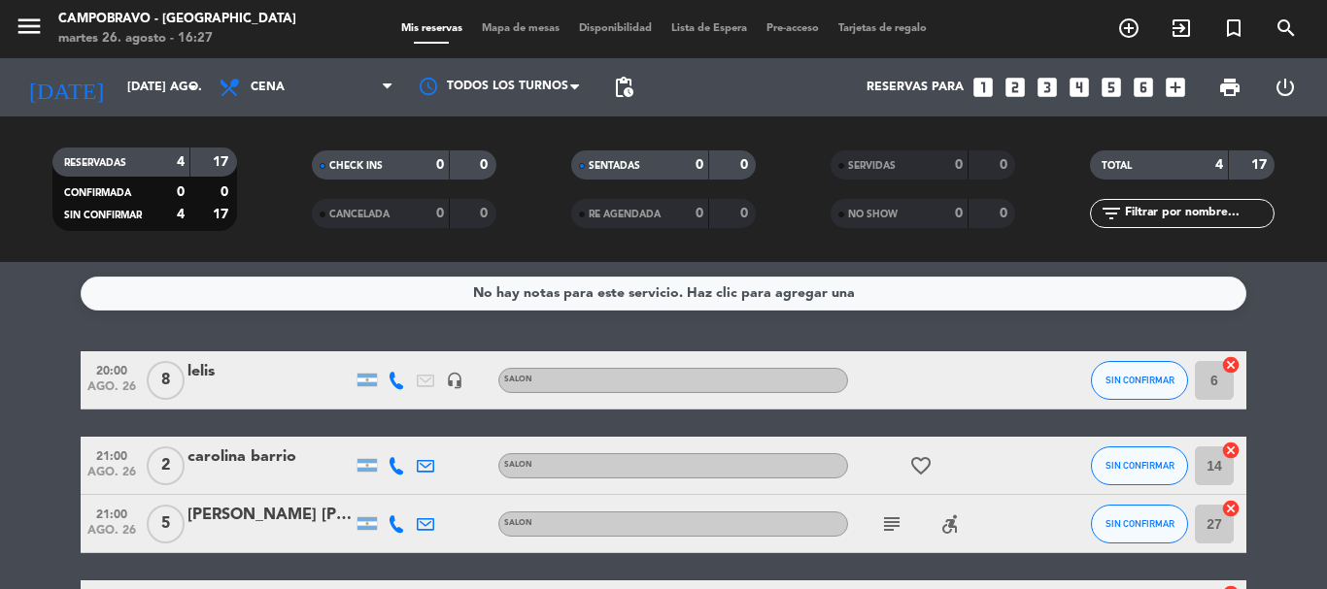 This screenshot has width=1327, height=589. What do you see at coordinates (165, 381) in the screenshot?
I see `span: 8` at bounding box center [165, 381].